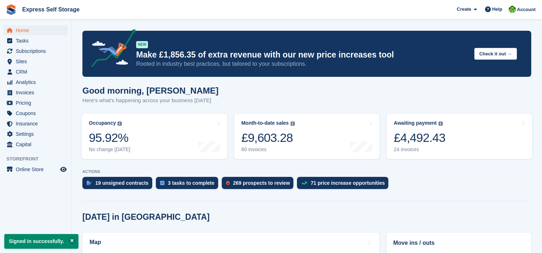 This screenshot has height=253, width=542. Describe the element at coordinates (37, 113) in the screenshot. I see `span: Coupons` at that location.